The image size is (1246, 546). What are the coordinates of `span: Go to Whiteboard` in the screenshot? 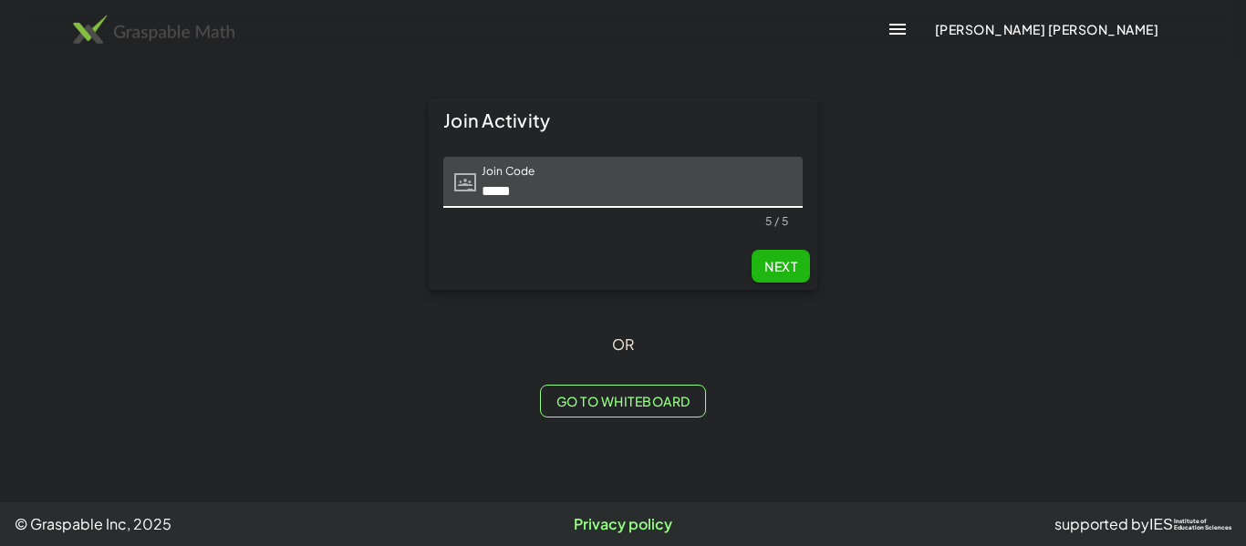 It's located at (622, 401).